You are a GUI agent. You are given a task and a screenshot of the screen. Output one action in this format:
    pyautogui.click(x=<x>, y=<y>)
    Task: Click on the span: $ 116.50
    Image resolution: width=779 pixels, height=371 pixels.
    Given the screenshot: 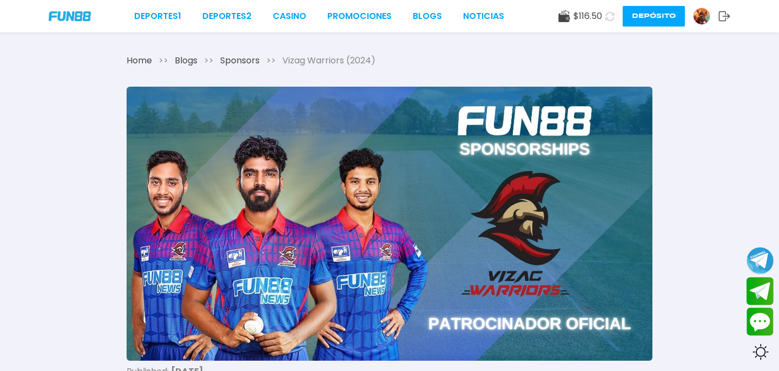 What is the action you would take?
    pyautogui.click(x=588, y=16)
    